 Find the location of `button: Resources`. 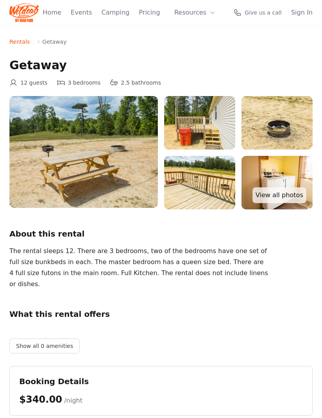

button: Resources is located at coordinates (195, 13).